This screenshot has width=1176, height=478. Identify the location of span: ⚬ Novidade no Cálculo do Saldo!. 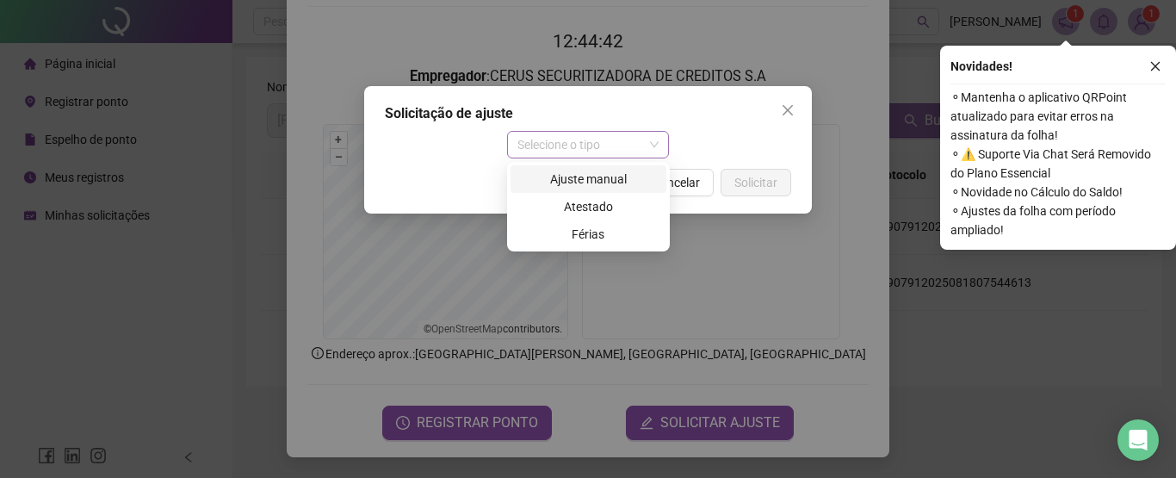
(1058, 192).